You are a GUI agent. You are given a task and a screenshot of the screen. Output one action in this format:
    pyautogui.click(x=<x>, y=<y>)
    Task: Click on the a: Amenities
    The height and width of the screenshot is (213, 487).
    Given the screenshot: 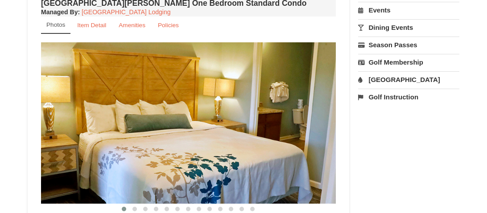 What is the action you would take?
    pyautogui.click(x=132, y=25)
    